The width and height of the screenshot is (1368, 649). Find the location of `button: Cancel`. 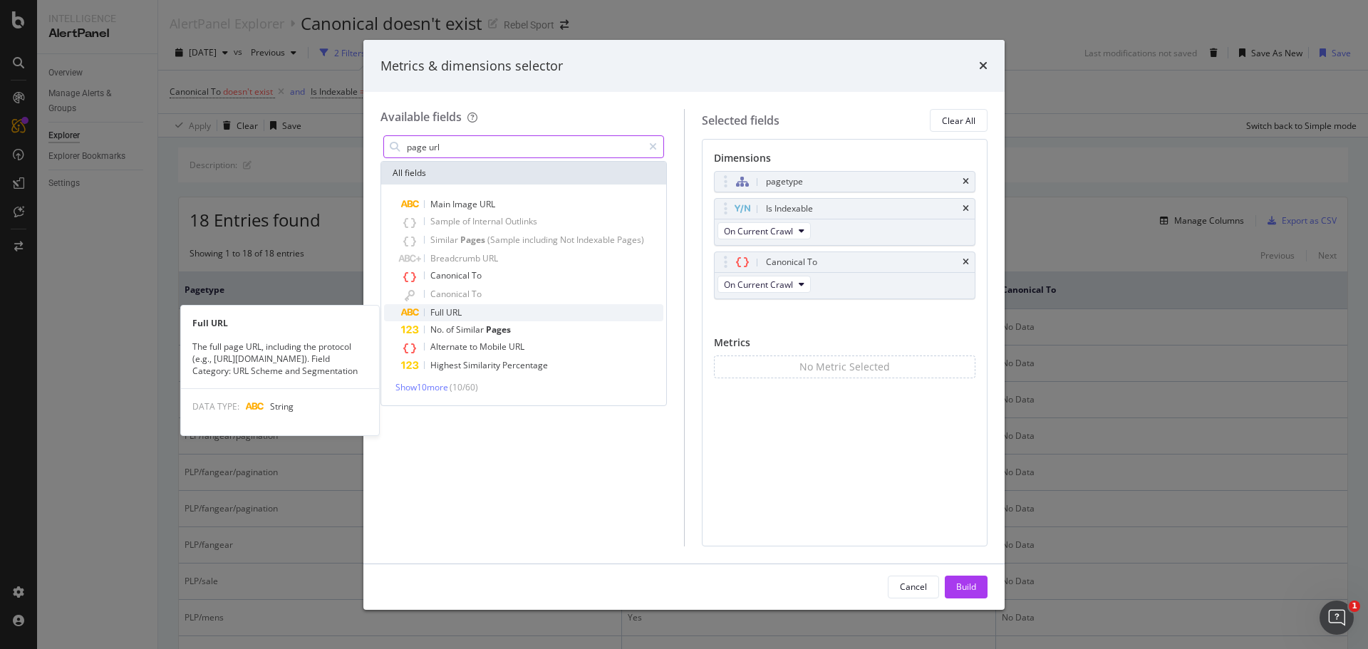

button: Cancel is located at coordinates (914, 587).